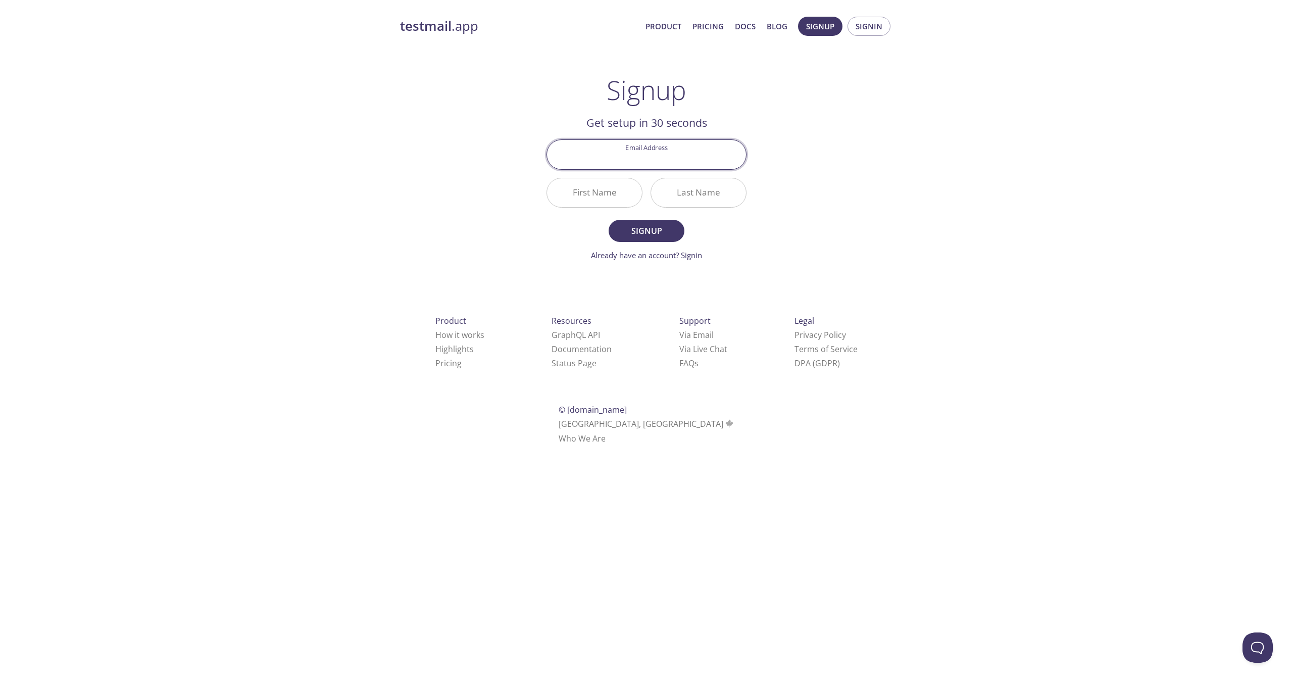 This screenshot has width=1293, height=683. I want to click on a: Via Live Chat, so click(703, 349).